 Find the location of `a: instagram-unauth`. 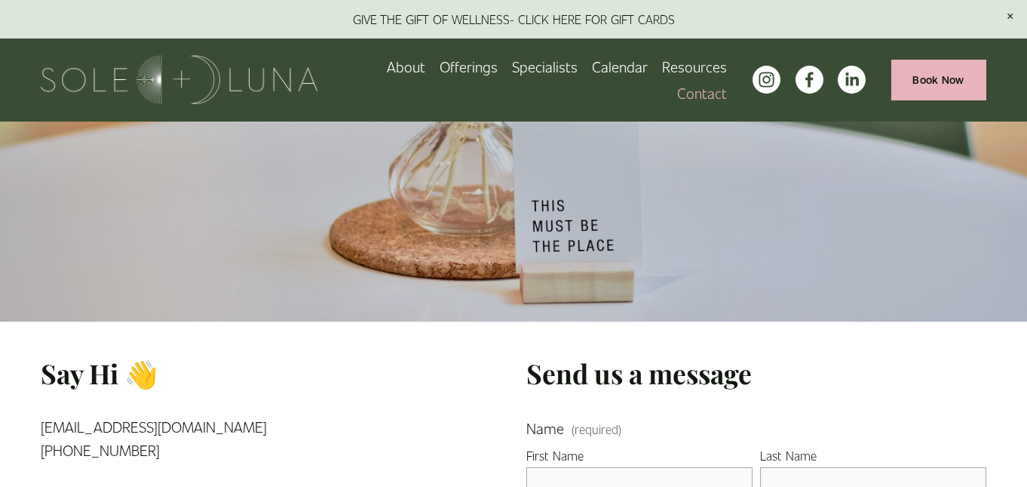

a: instagram-unauth is located at coordinates (766, 79).